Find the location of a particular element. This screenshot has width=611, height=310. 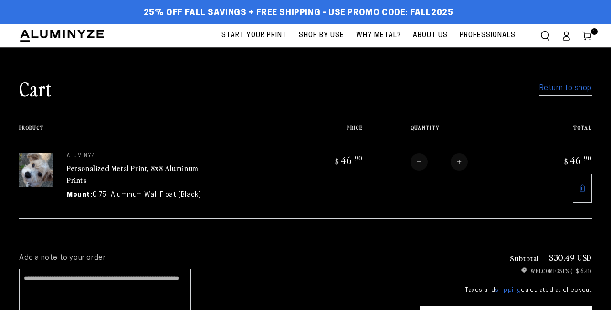

h1: Cart is located at coordinates (35, 88).